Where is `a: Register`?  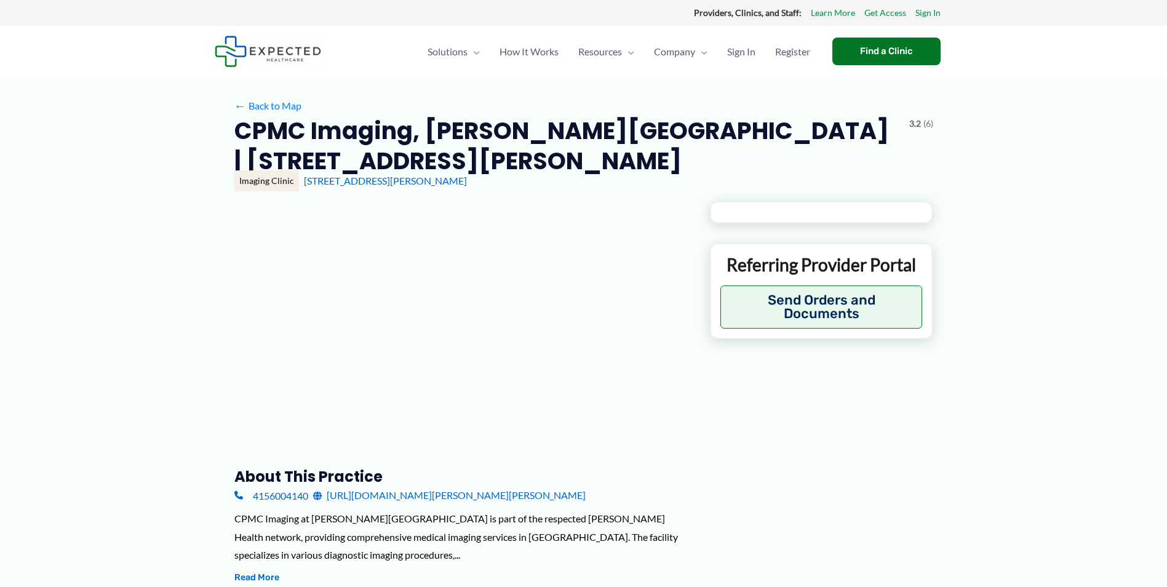 a: Register is located at coordinates (793, 52).